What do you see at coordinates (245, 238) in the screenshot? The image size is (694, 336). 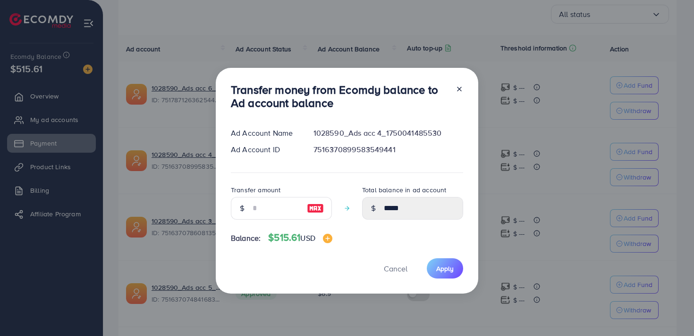 I see `span: Balance:` at bounding box center [245, 238].